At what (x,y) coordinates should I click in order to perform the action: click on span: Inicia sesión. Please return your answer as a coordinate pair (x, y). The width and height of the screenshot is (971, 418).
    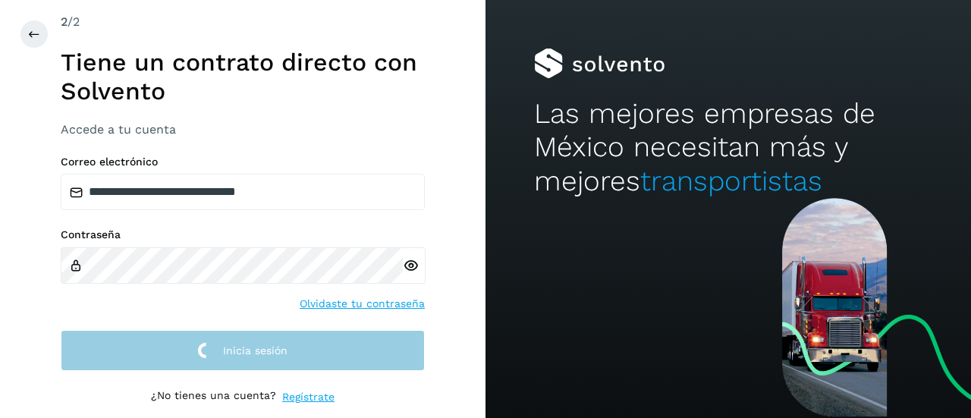
    Looking at the image, I should click on (255, 350).